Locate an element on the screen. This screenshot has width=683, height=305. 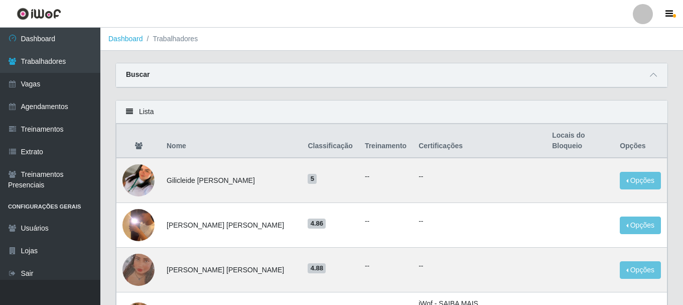
span: 4.86 is located at coordinates (317, 223).